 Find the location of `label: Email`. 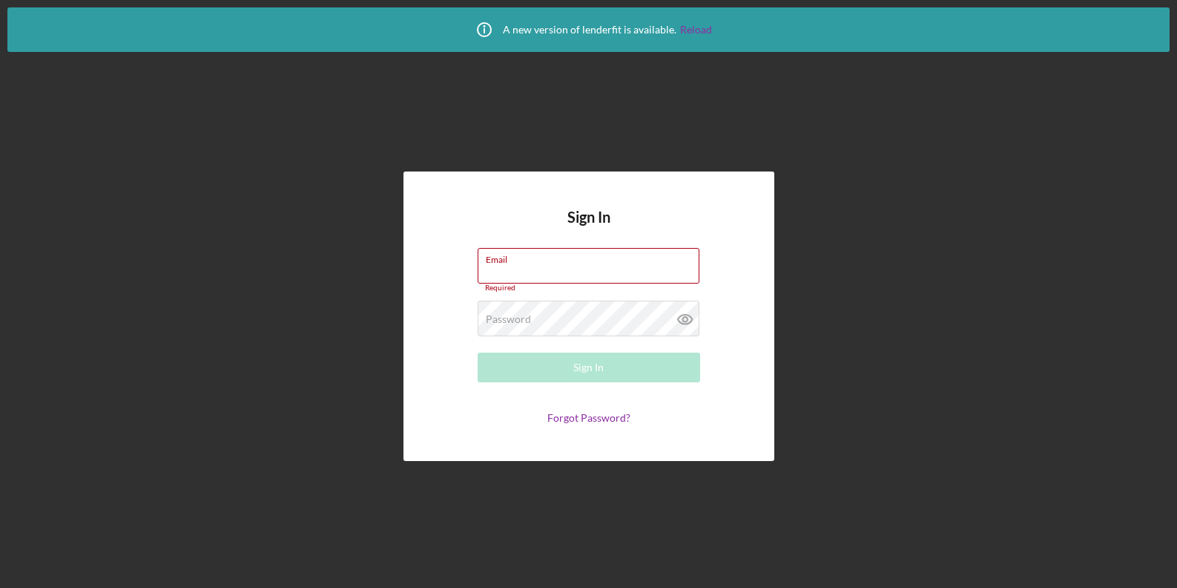

label: Email is located at coordinates (593, 257).